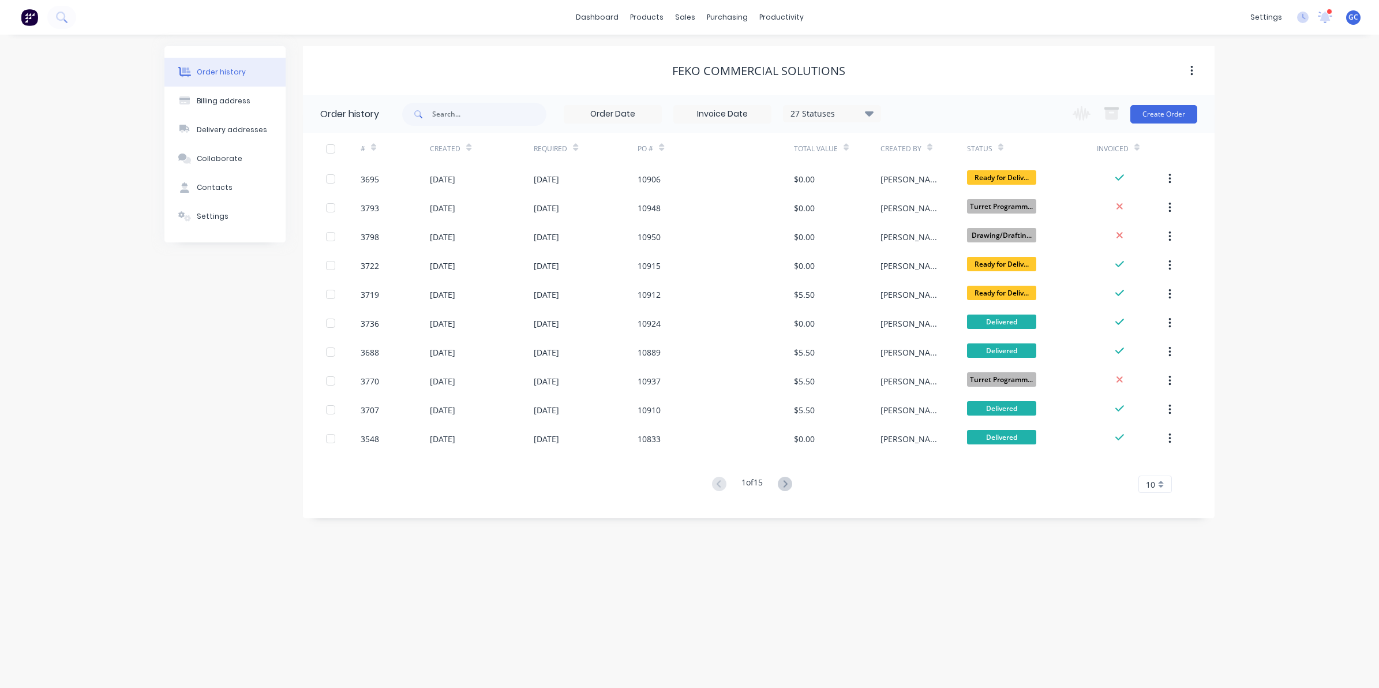  I want to click on div: 3707, so click(370, 410).